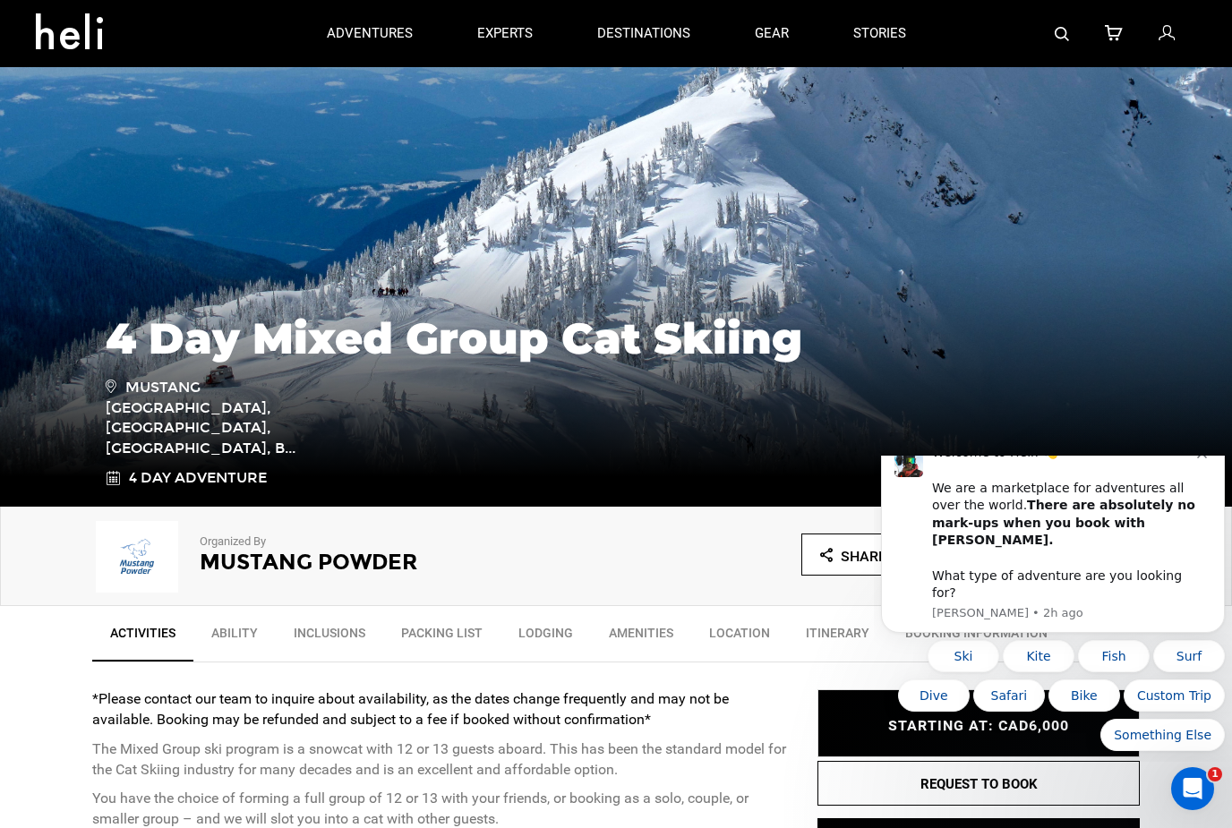  What do you see at coordinates (644, 33) in the screenshot?
I see `p: destinations` at bounding box center [644, 33].